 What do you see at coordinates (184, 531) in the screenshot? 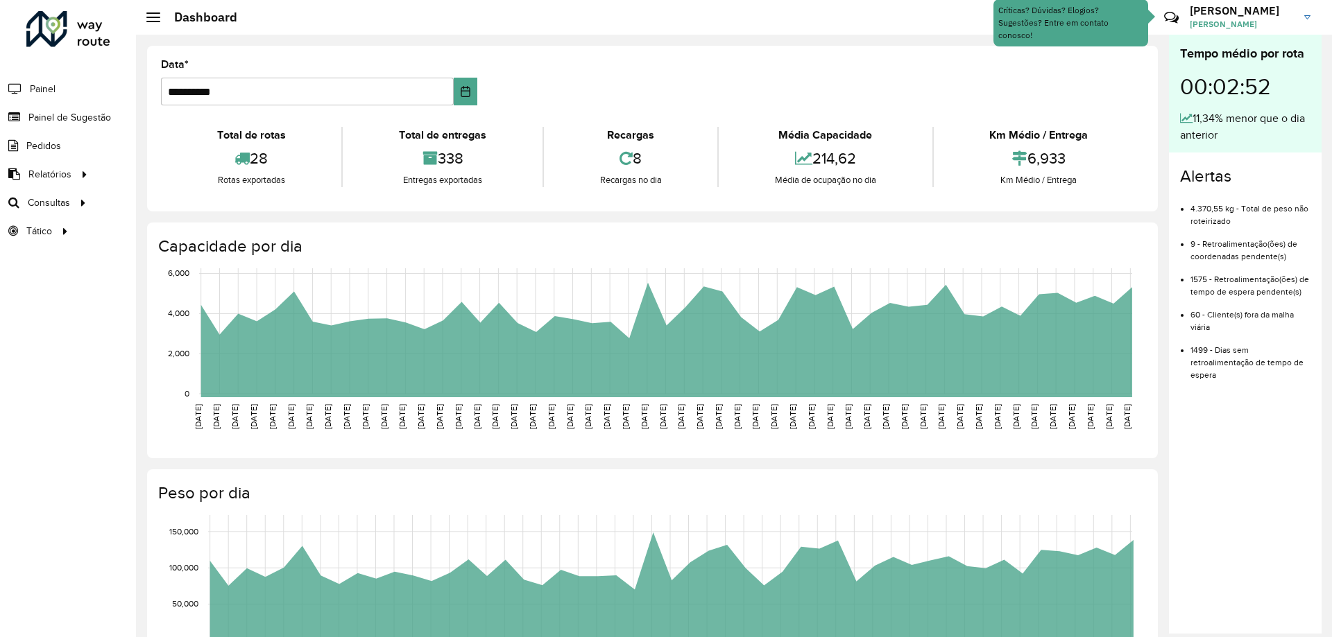
I see `text: 150,000` at bounding box center [184, 531].